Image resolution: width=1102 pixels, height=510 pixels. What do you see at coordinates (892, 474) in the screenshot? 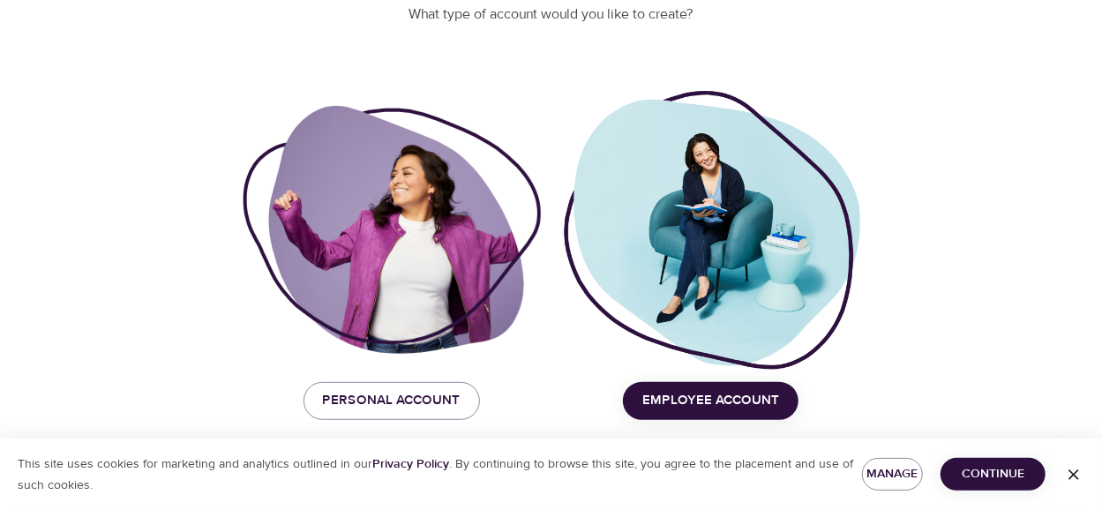
I see `button: Manage` at bounding box center [892, 474].